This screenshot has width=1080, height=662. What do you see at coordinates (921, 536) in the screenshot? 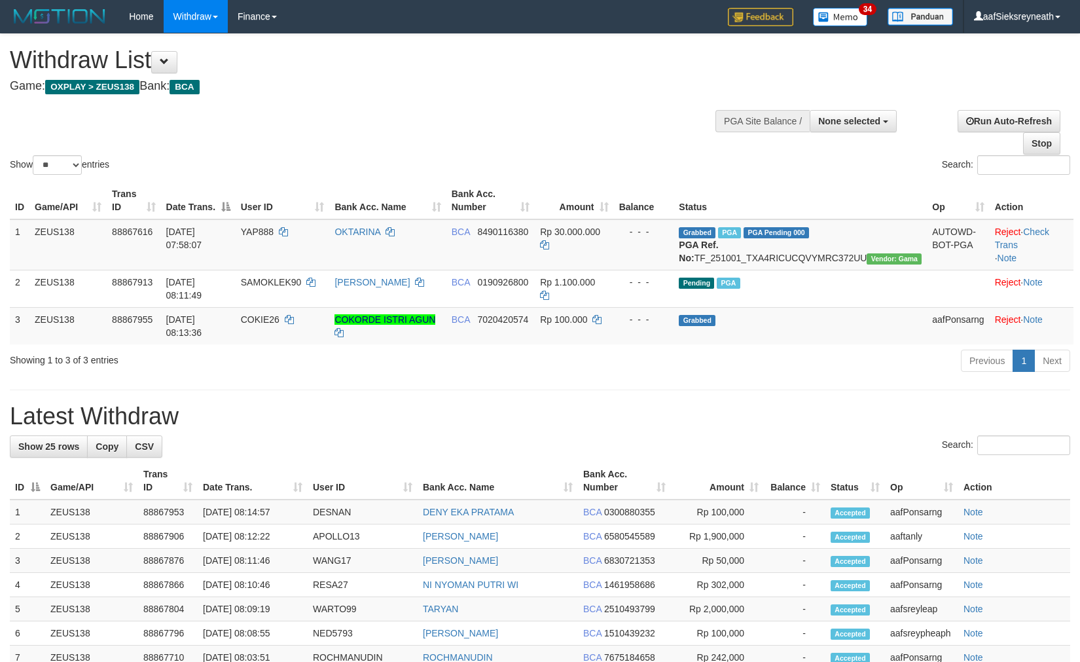
I see `td: aaftanly` at bounding box center [921, 536].